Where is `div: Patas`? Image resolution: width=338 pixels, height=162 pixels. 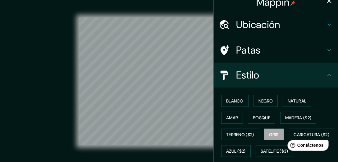 div: Patas is located at coordinates (276, 50).